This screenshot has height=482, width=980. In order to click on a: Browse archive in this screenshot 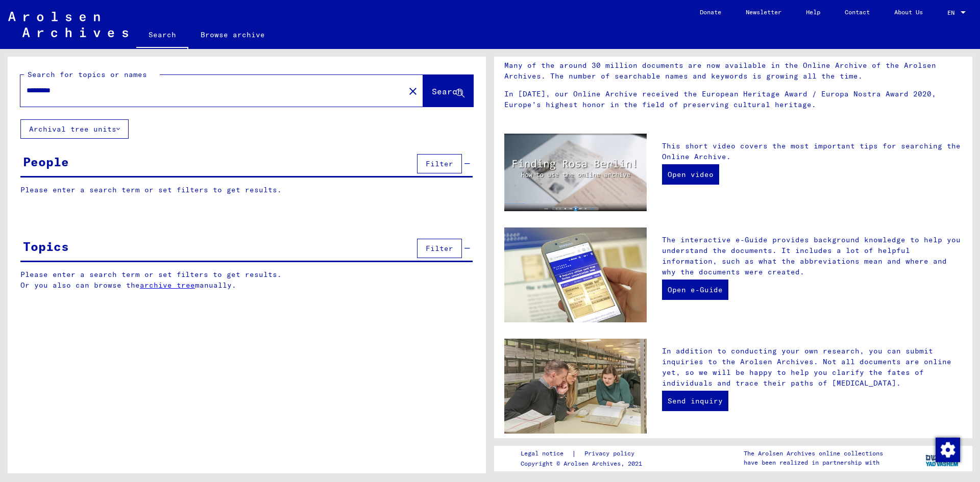, I will do `click(233, 35)`.